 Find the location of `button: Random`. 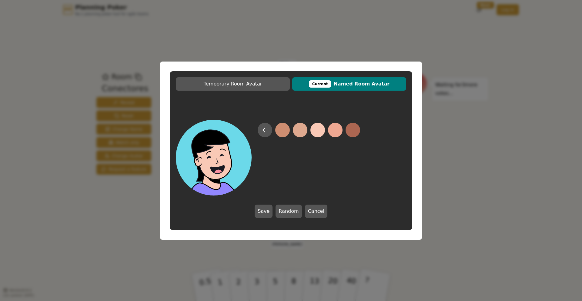

button: Random is located at coordinates (289, 211).